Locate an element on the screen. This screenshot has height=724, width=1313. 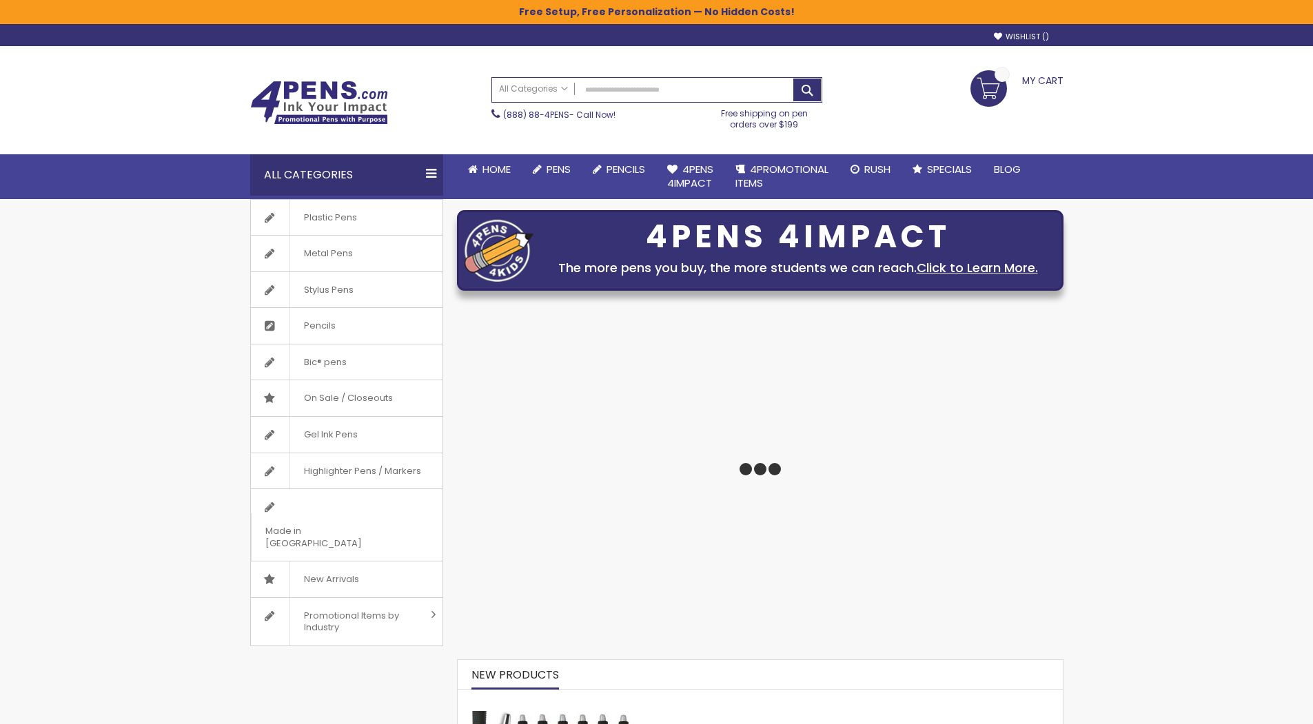
a: Highlighter Pens / Markers is located at coordinates (347, 471).